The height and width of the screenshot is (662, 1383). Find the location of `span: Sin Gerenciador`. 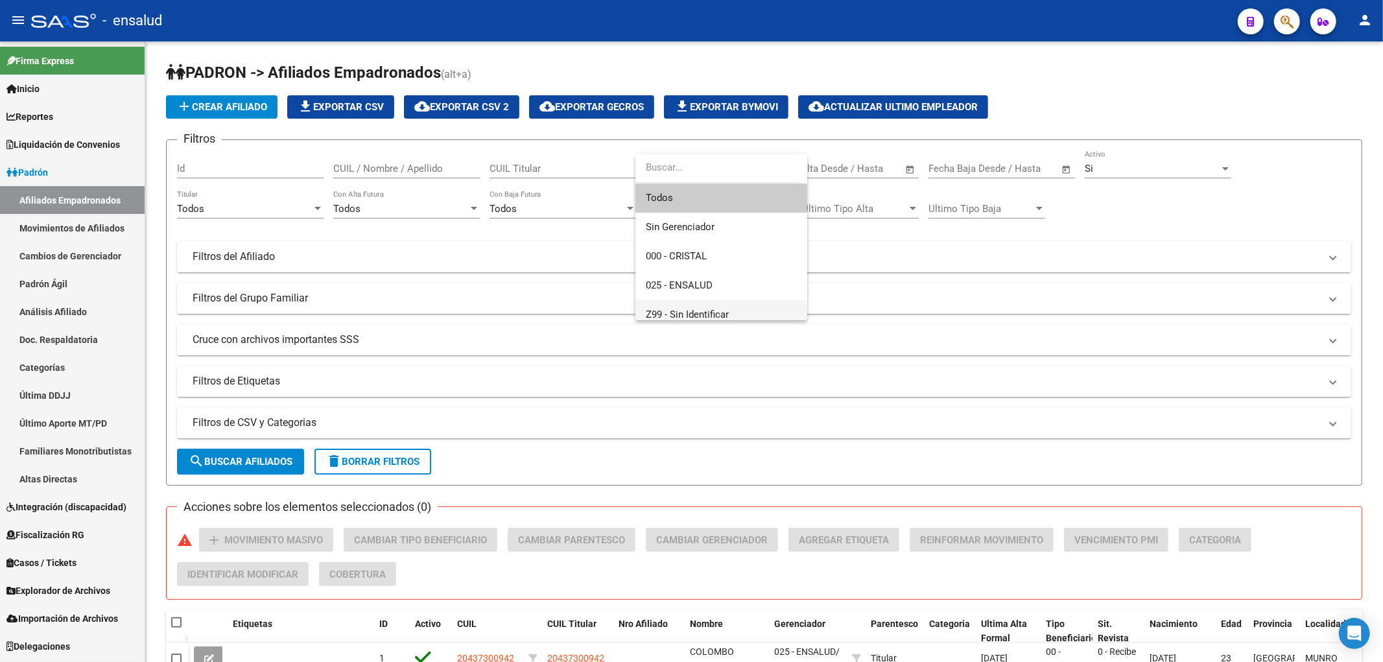

span: Sin Gerenciador is located at coordinates (680, 227).